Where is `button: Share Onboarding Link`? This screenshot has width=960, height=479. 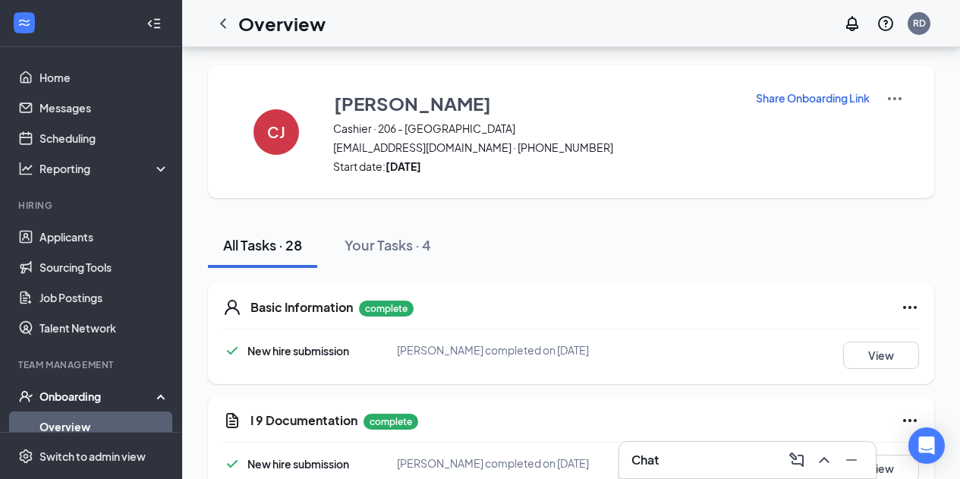
button: Share Onboarding Link is located at coordinates (813, 98).